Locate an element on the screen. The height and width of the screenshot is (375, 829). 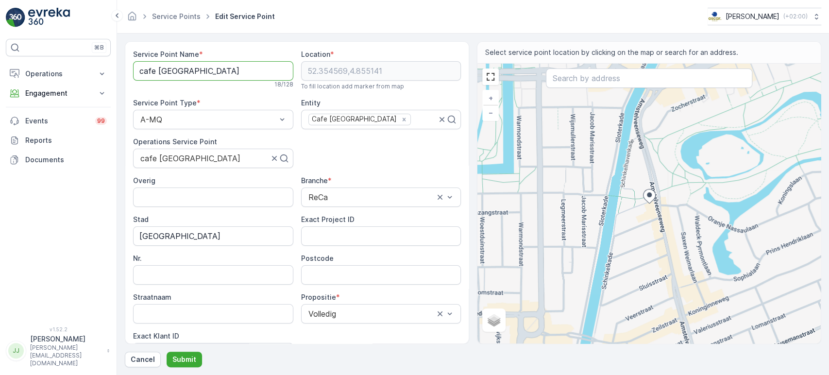
button: Engagement is located at coordinates (58, 93).